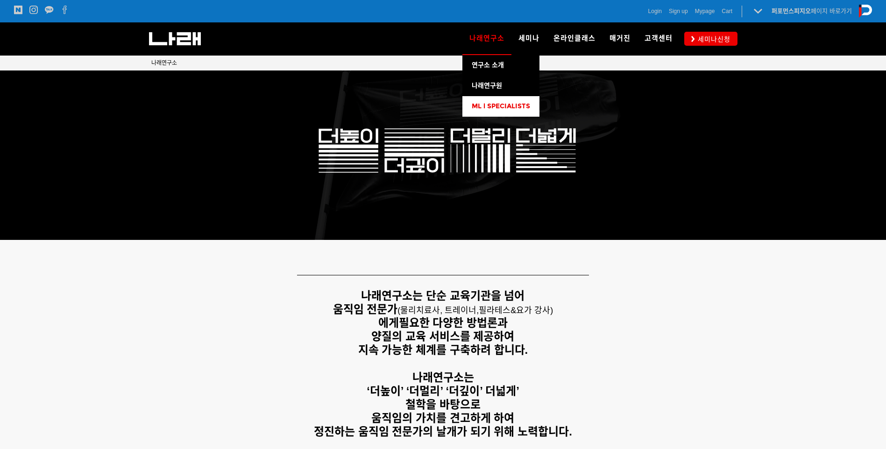  Describe the element at coordinates (515, 310) in the screenshot. I see `span: 필라테스&요가 강사)` at that location.